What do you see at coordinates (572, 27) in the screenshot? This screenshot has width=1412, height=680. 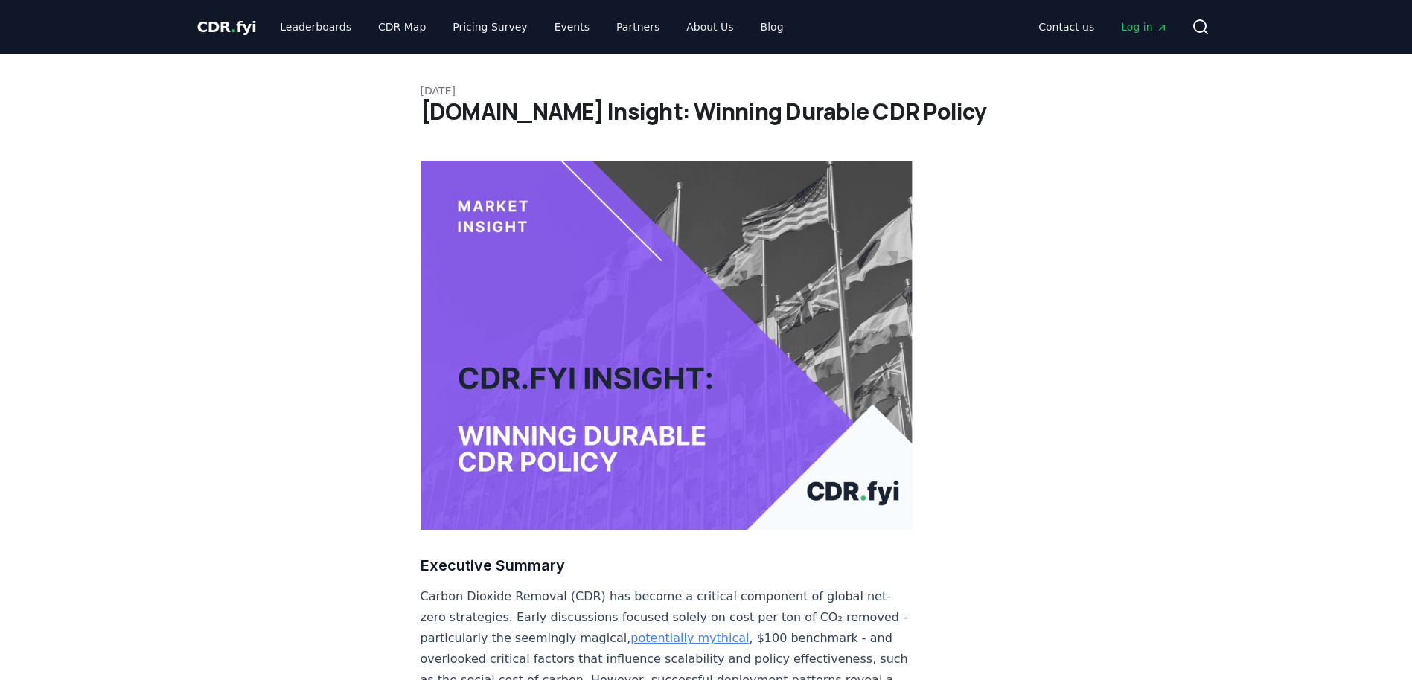 I see `a: Events` at bounding box center [572, 27].